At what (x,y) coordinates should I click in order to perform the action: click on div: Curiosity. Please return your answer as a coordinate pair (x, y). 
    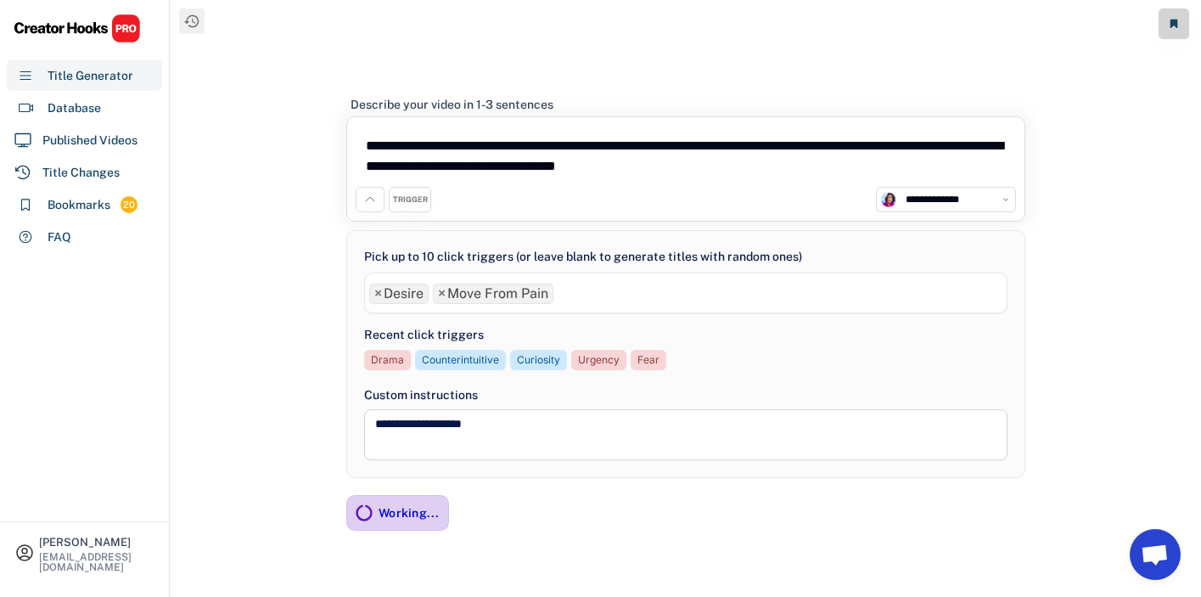
    Looking at the image, I should click on (538, 360).